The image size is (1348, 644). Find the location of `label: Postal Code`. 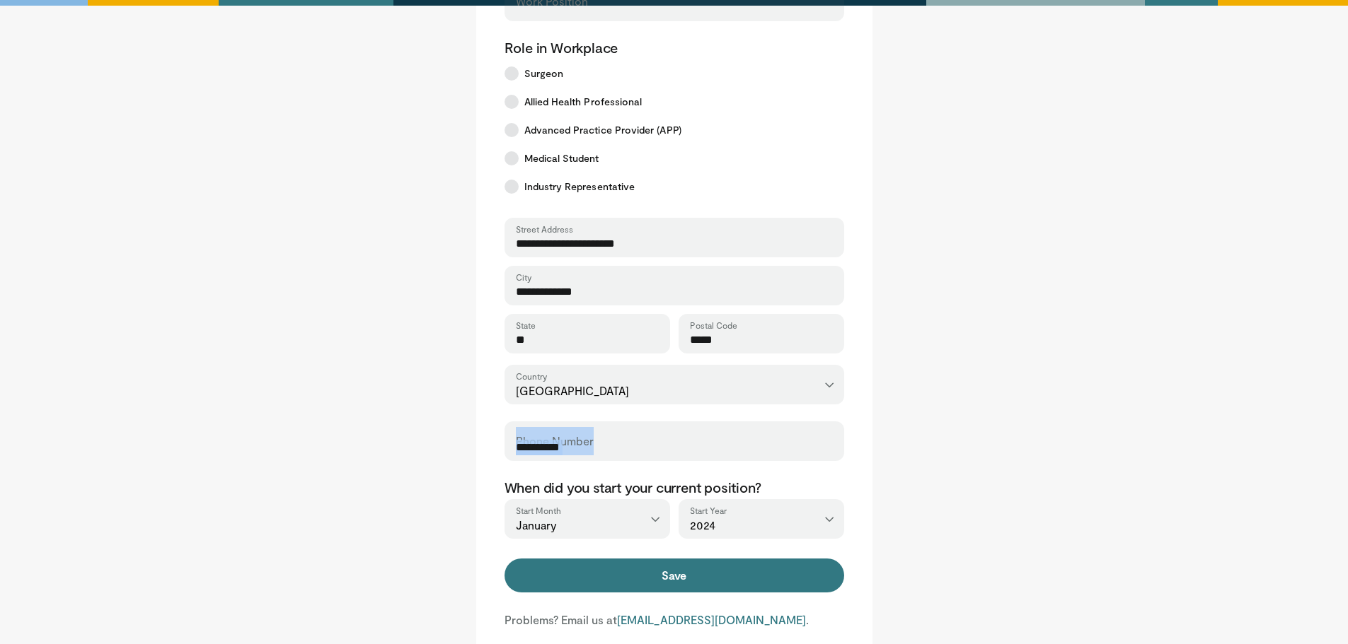

label: Postal Code is located at coordinates (713, 325).